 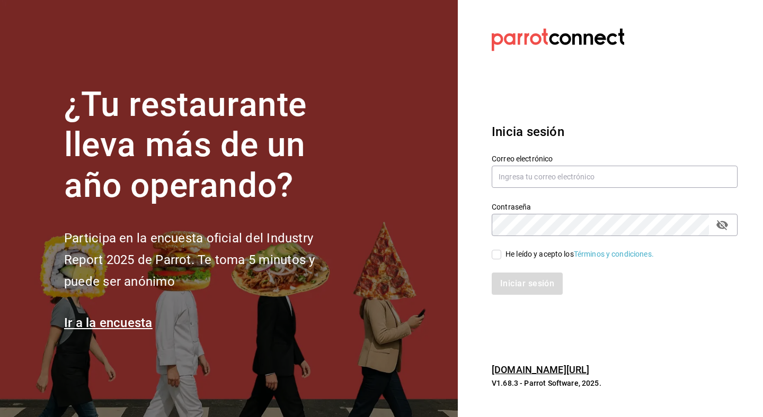 What do you see at coordinates (580, 254) in the screenshot?
I see `div: He leído y acepto los` at bounding box center [580, 254].